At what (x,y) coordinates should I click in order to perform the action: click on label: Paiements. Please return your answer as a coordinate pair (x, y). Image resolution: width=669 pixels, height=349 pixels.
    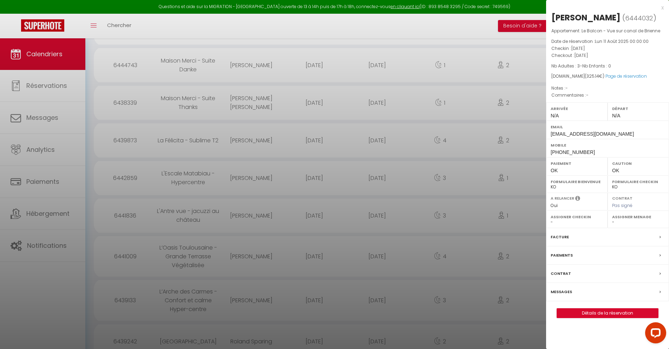
    Looking at the image, I should click on (562, 255).